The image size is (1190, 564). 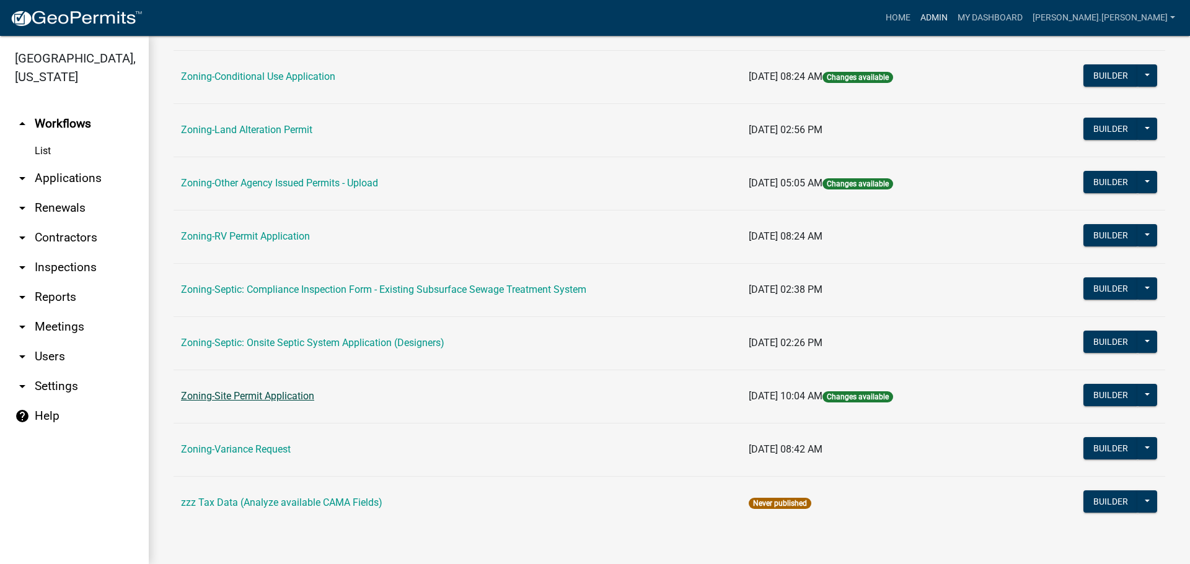 I want to click on a: Zoning-Other Agency Issued Permits - Upload, so click(x=279, y=183).